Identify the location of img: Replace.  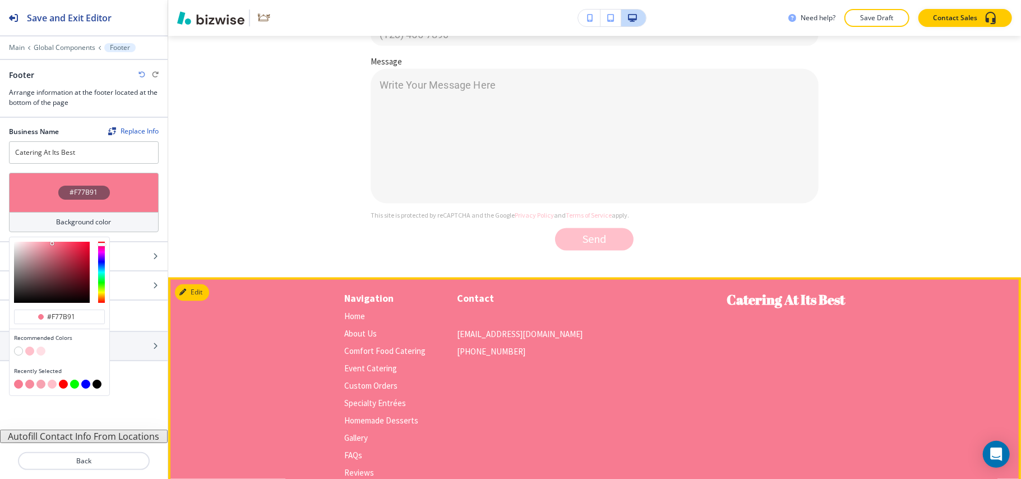
(112, 131).